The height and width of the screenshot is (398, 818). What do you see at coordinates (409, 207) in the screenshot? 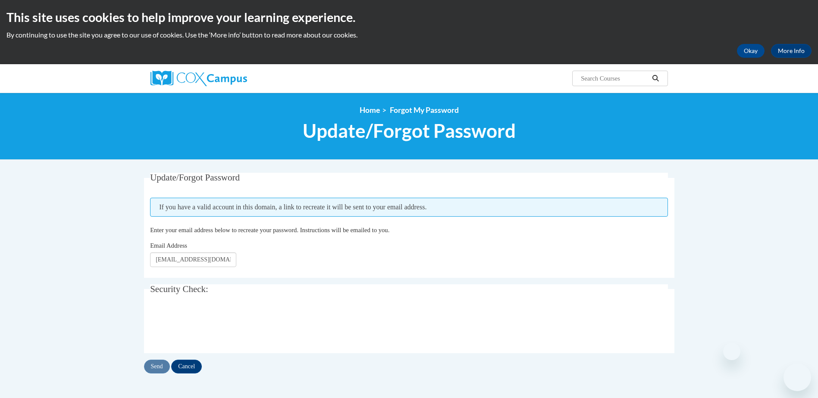
I see `span: If you have a valid account in this domain, a link to recreate it will be sent to your email addr...` at bounding box center [409, 207].